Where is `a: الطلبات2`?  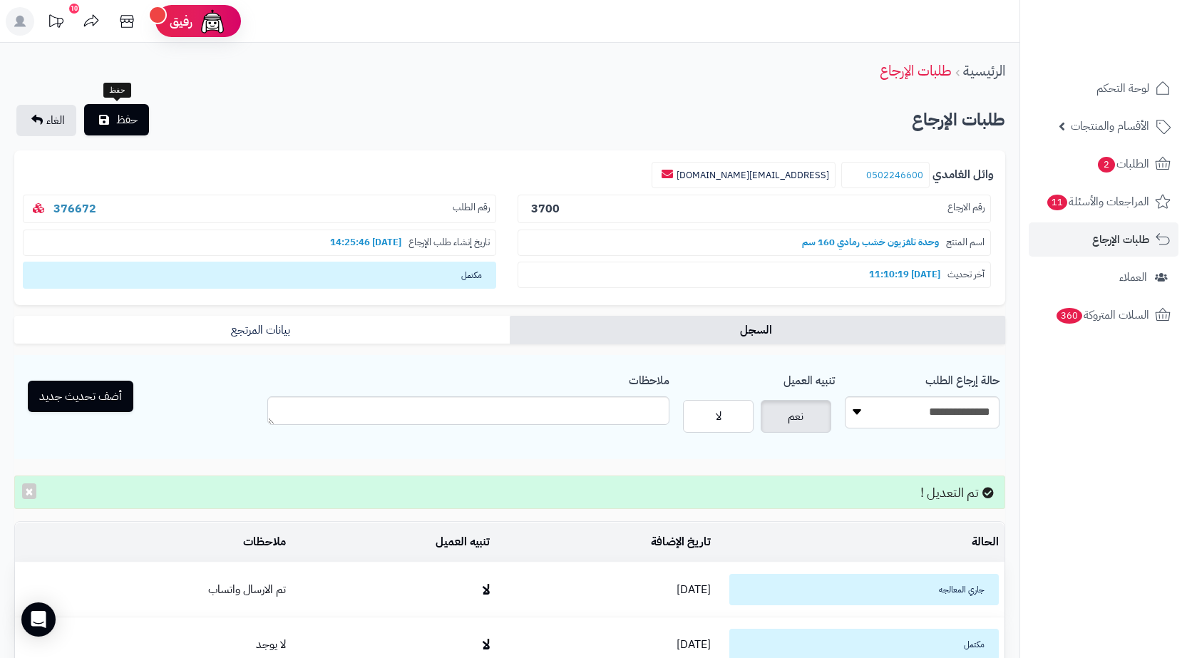 a: الطلبات2 is located at coordinates (1103, 164).